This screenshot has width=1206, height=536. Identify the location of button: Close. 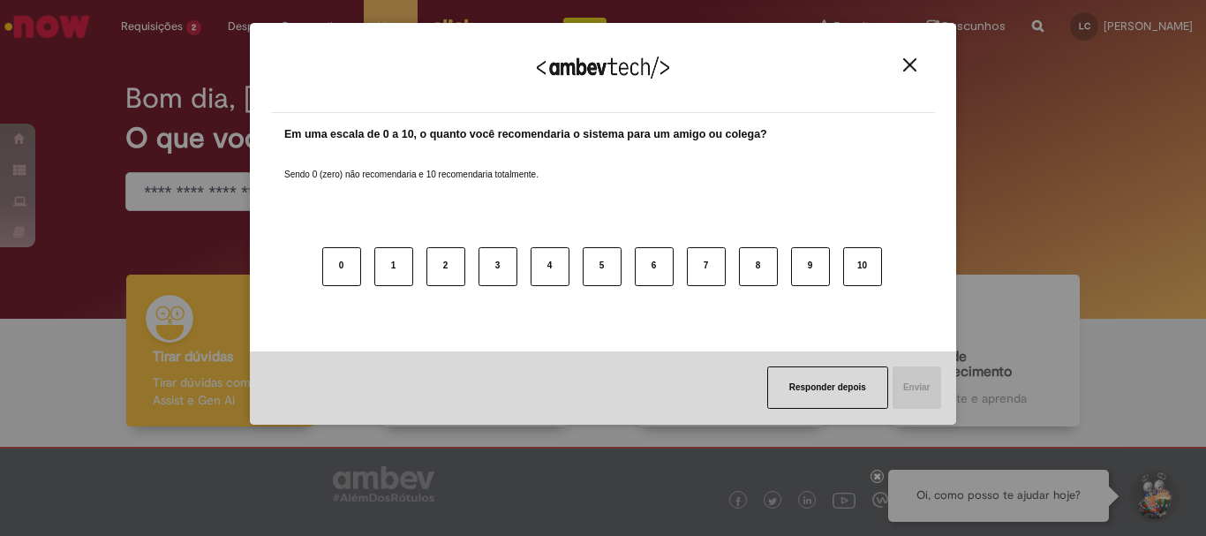
(909, 64).